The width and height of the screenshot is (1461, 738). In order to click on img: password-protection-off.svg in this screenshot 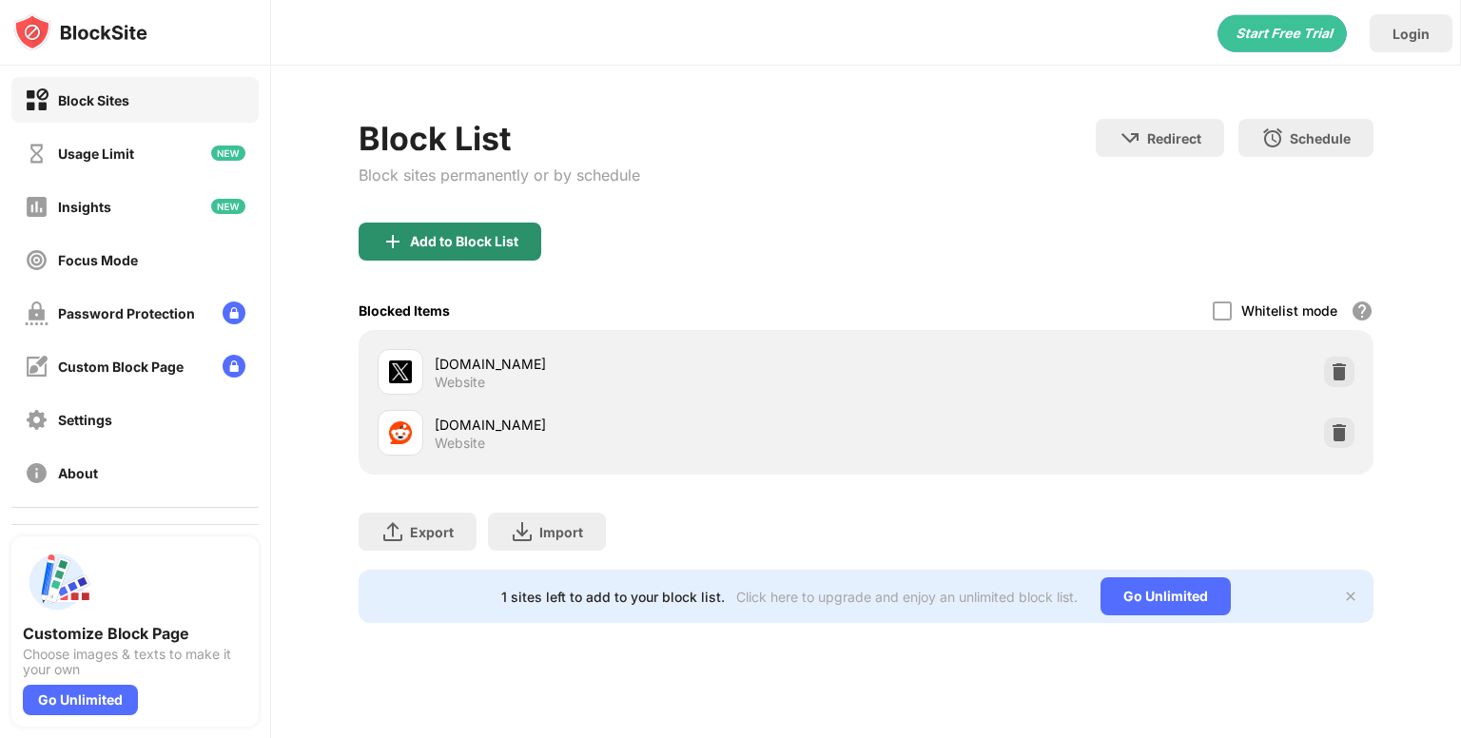, I will do `click(36, 313)`.